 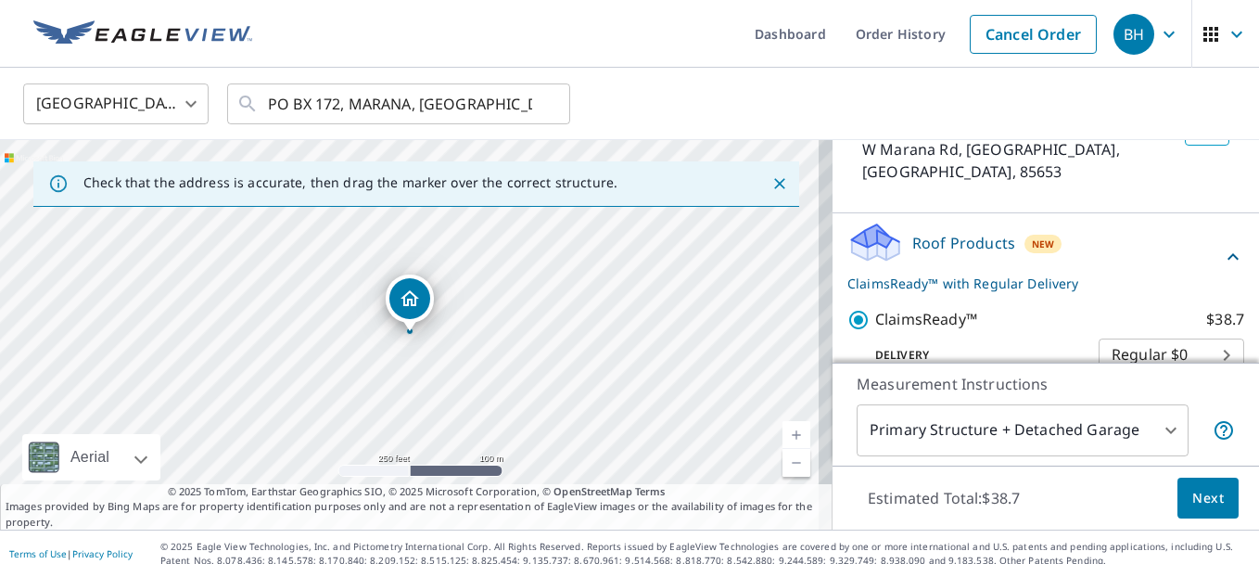 What do you see at coordinates (1225, 319) in the screenshot?
I see `p: $38.7` at bounding box center [1225, 319].